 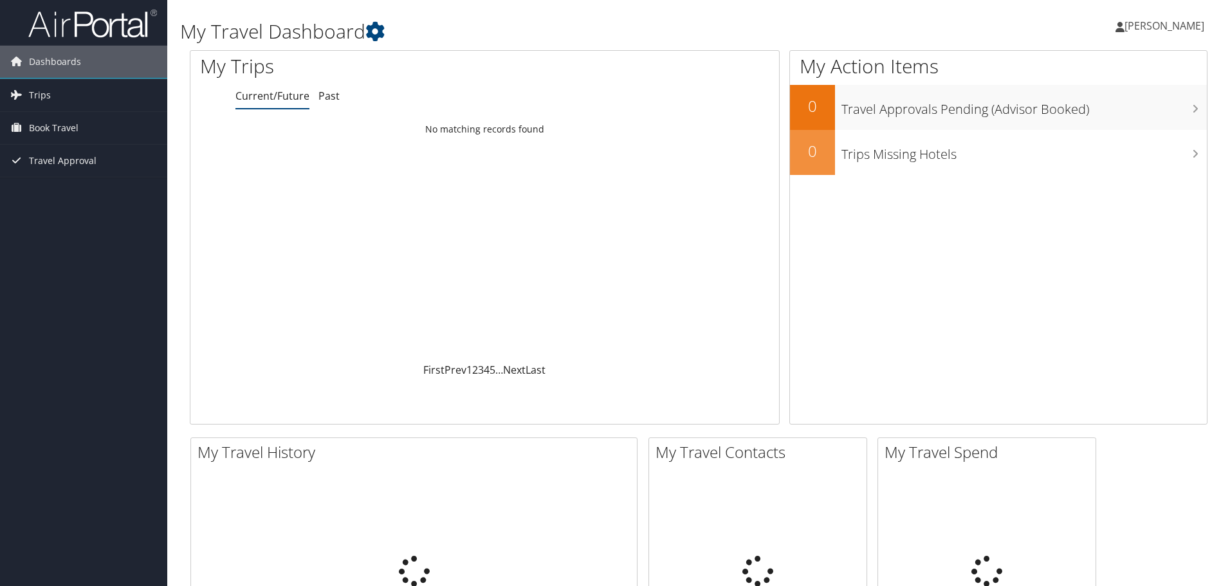 I want to click on h2: My Travel Spend, so click(x=990, y=452).